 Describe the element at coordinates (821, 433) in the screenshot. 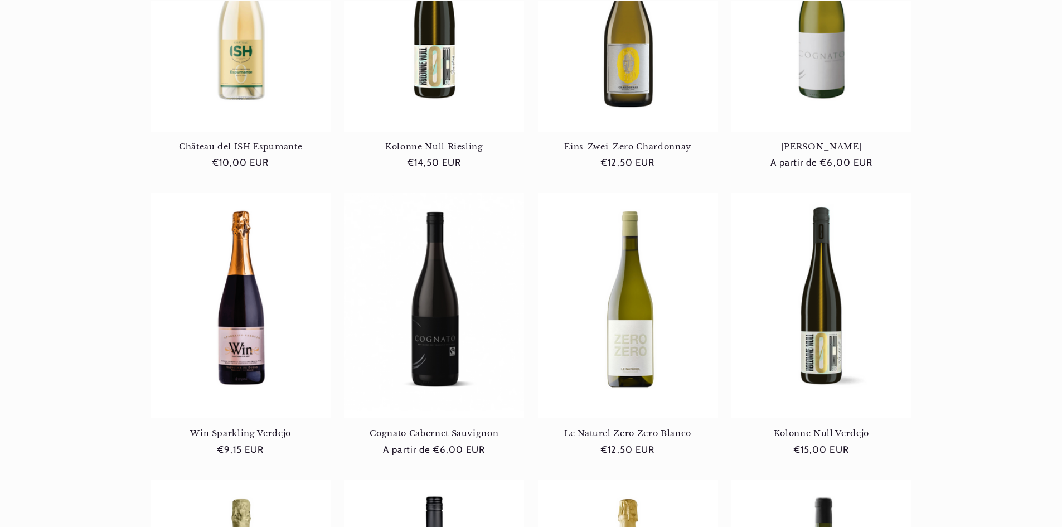

I see `a: Kolonne Null Verdejo` at that location.